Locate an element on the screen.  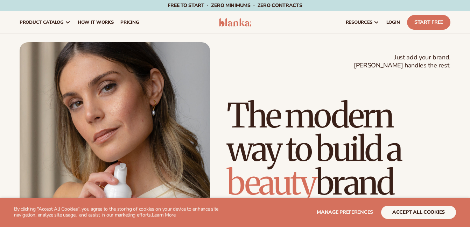
span: pricing is located at coordinates (129, 22).